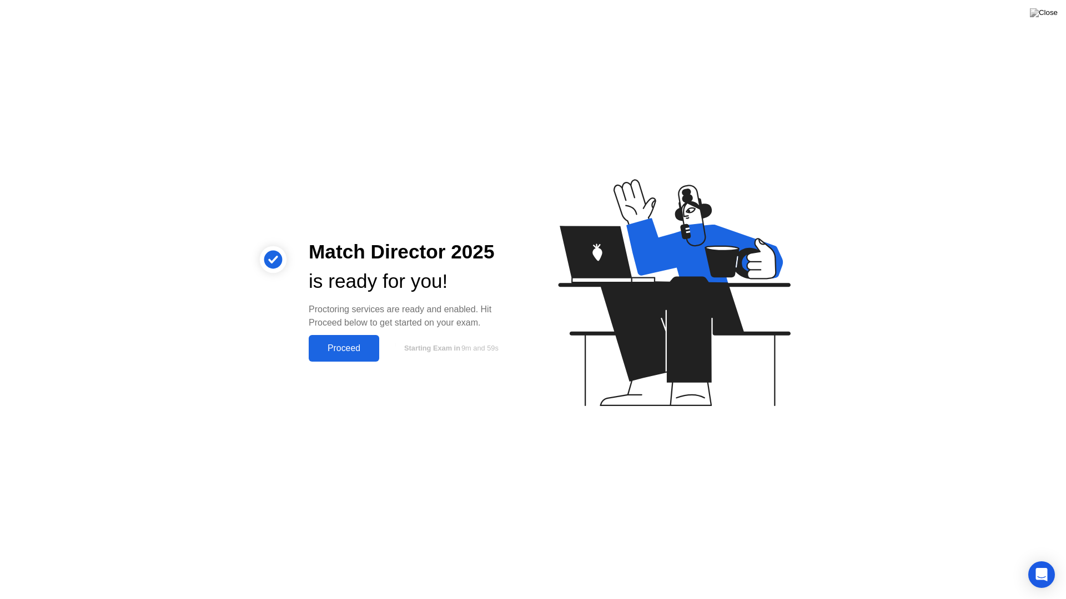 Image resolution: width=1066 pixels, height=599 pixels. What do you see at coordinates (344, 349) in the screenshot?
I see `button: Proceed` at bounding box center [344, 349].